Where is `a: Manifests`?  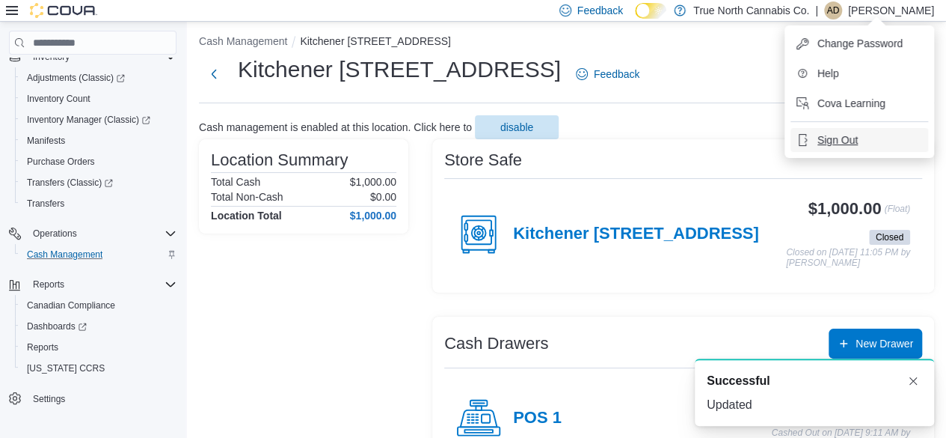 a: Manifests is located at coordinates (46, 141).